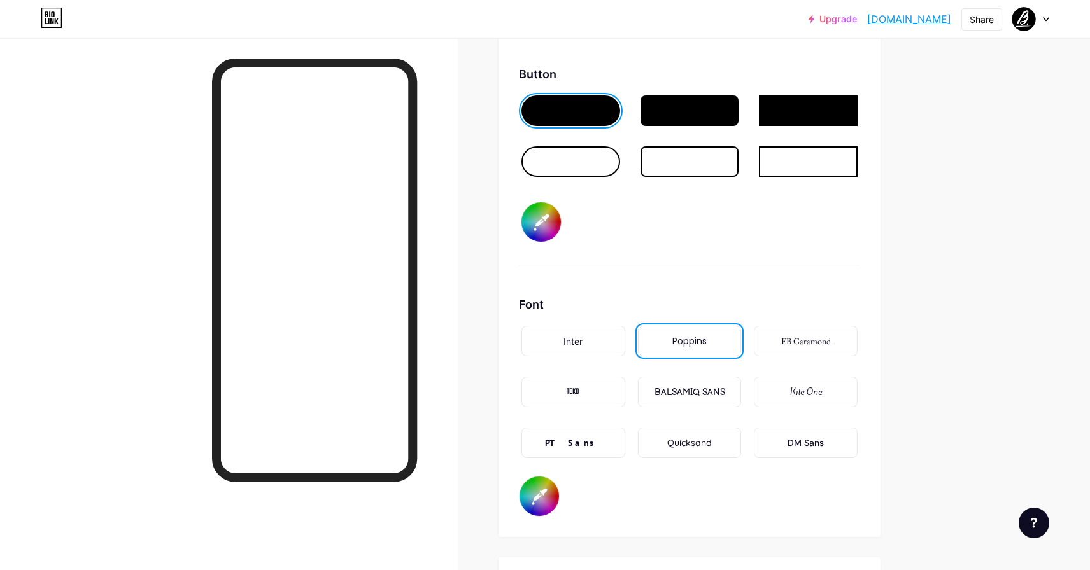  What do you see at coordinates (690, 304) in the screenshot?
I see `div: Font` at bounding box center [690, 304].